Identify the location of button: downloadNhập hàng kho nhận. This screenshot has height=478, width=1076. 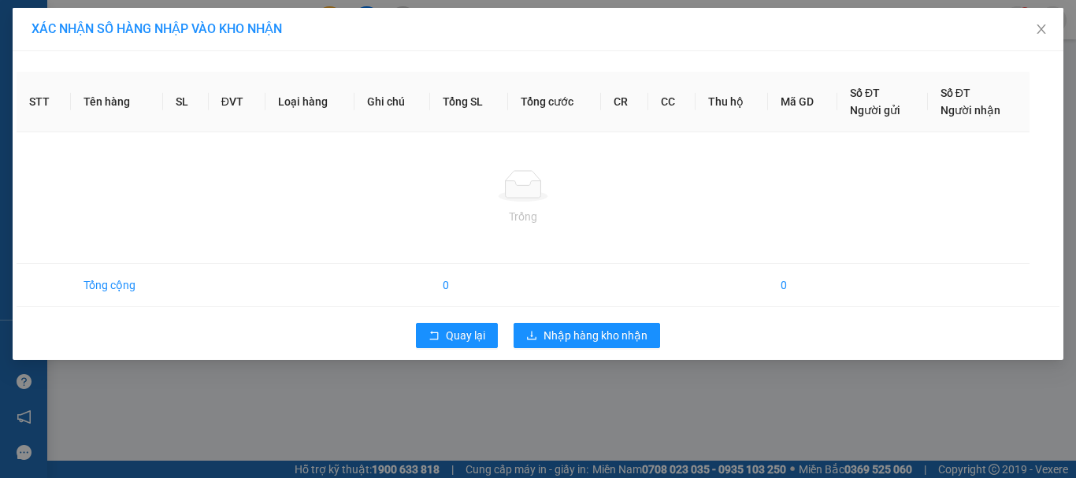
(587, 336).